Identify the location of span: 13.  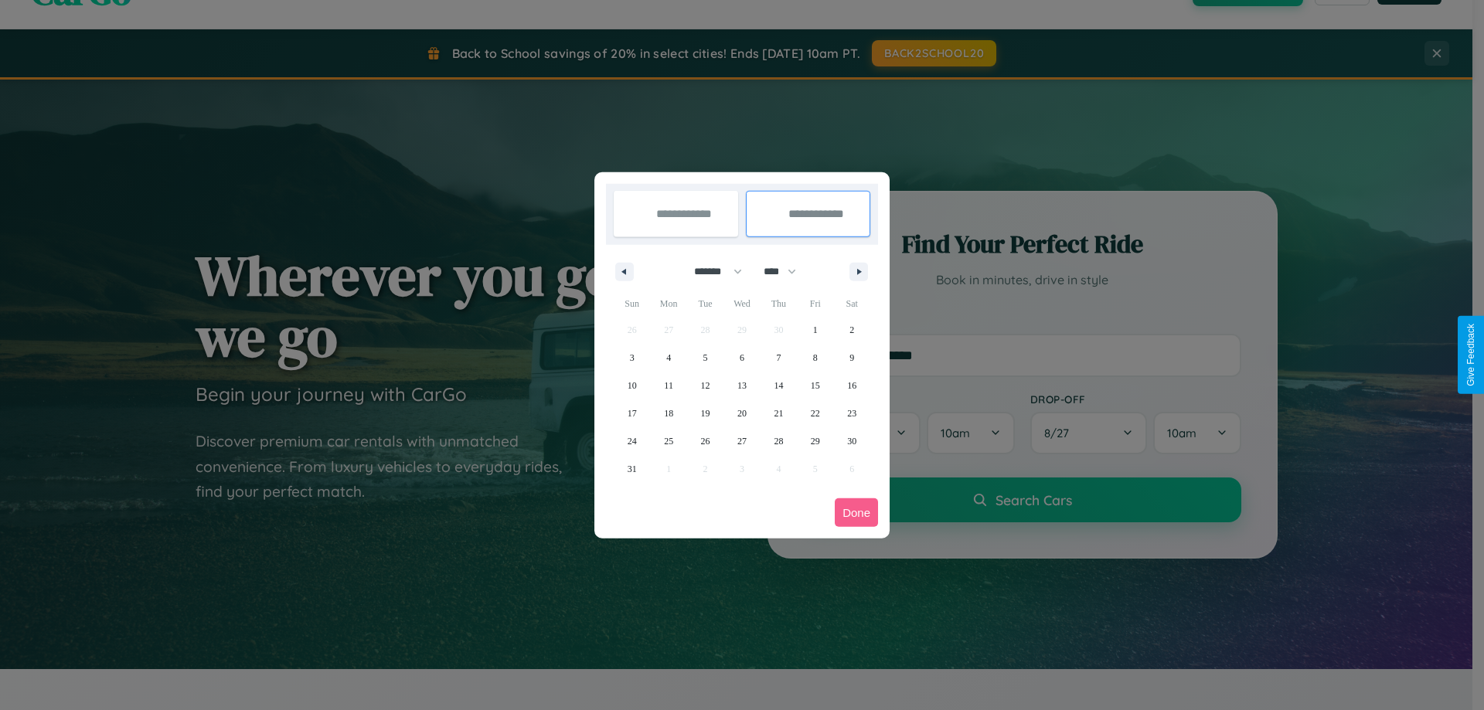
(742, 386).